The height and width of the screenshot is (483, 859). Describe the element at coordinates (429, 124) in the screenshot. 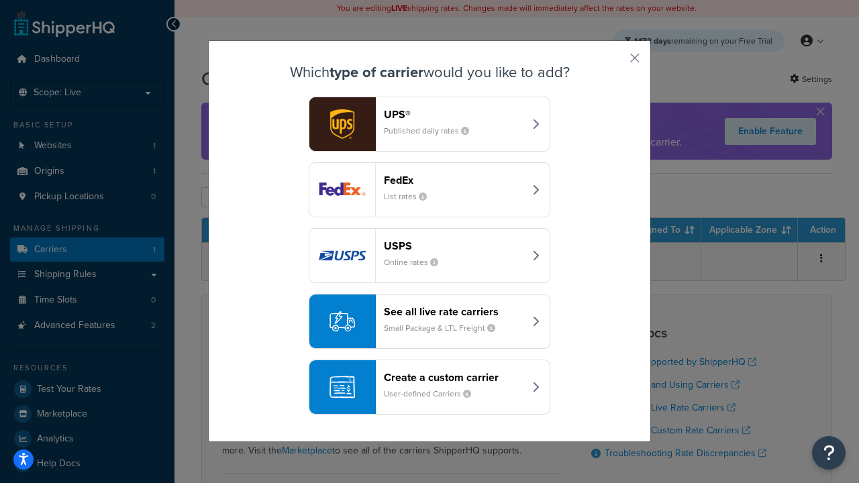

I see `button: ups logoUPS®Published daily rates` at that location.